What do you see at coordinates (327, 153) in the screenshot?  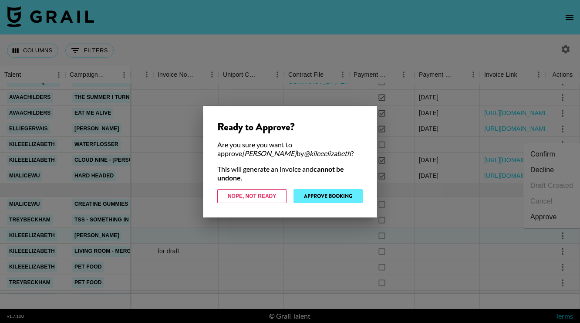 I see `em: @ kileeelizabeth` at bounding box center [327, 153].